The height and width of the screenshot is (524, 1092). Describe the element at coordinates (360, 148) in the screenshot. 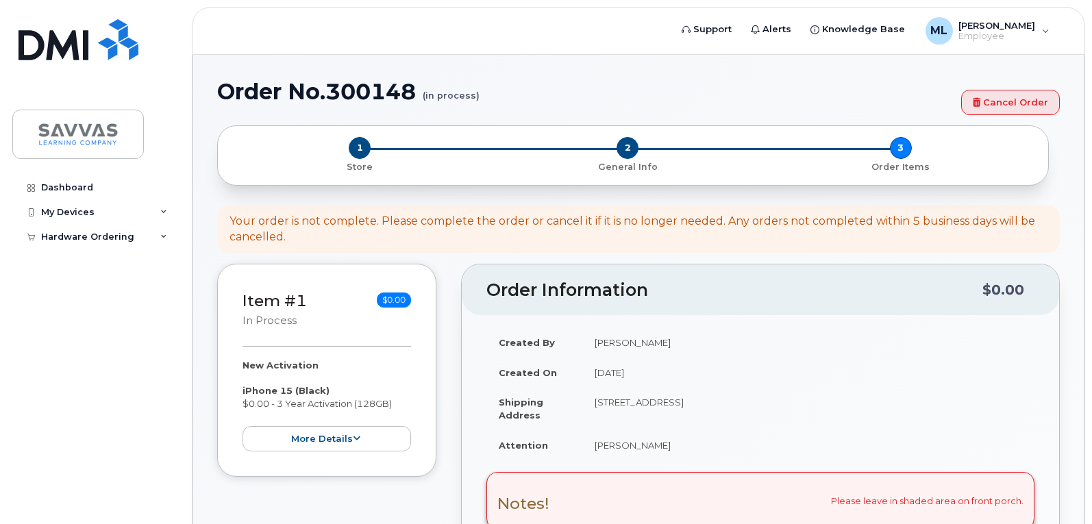

I see `span: 1` at that location.